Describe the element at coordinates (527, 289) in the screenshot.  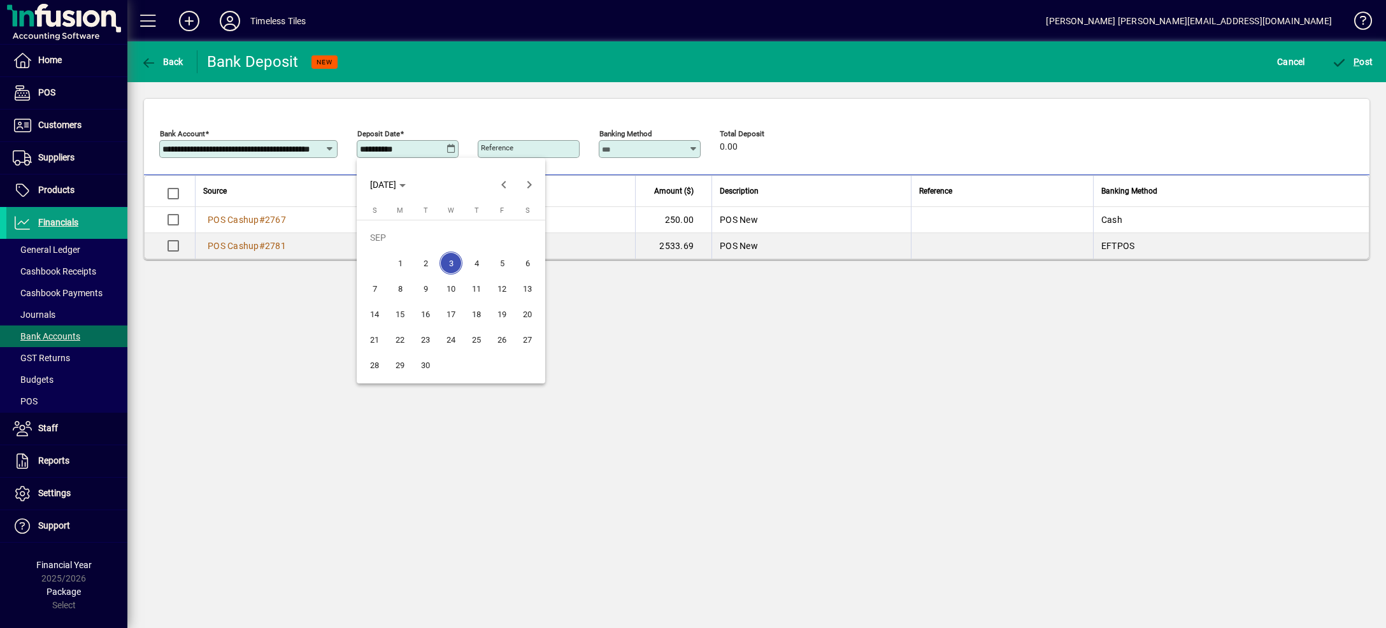
I see `span: 13` at that location.